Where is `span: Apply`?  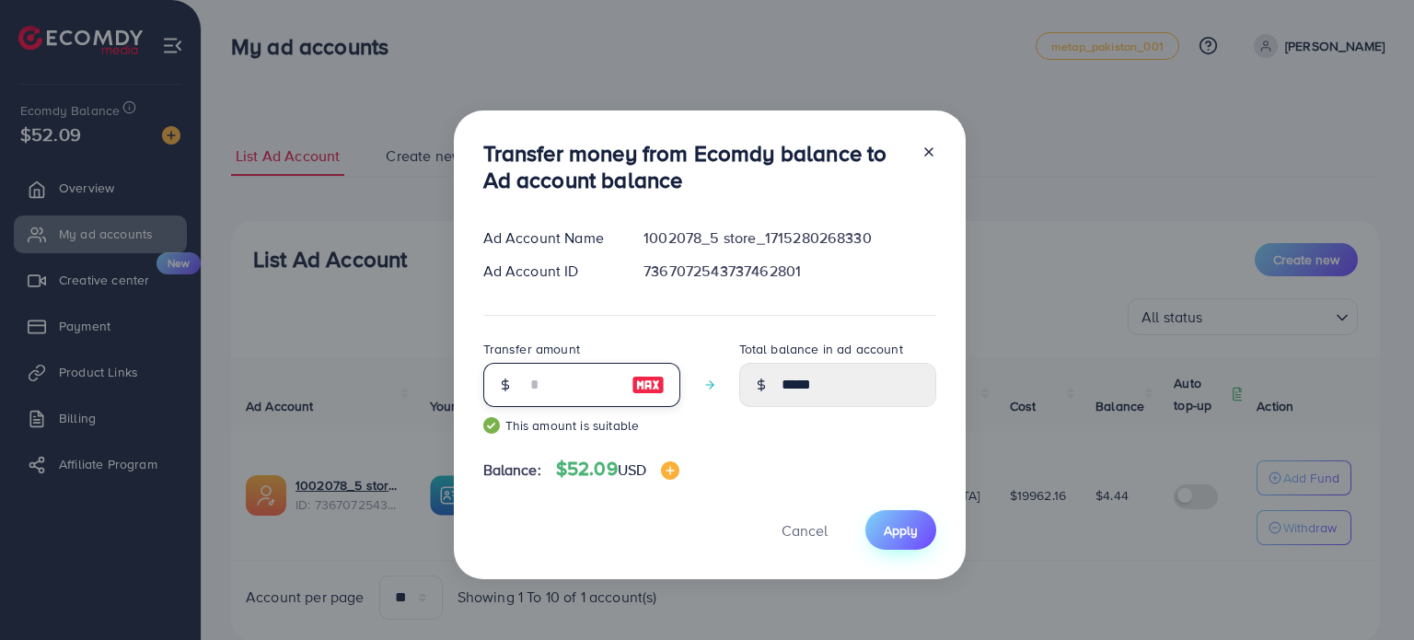
span: Apply is located at coordinates (900, 530).